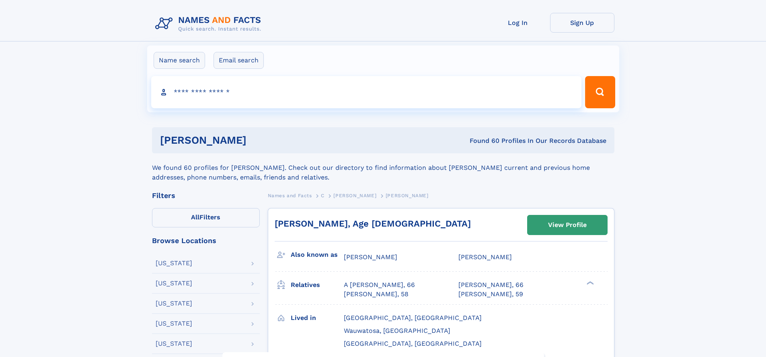 The width and height of the screenshot is (766, 357). What do you see at coordinates (239, 60) in the screenshot?
I see `label: Email search` at bounding box center [239, 60].